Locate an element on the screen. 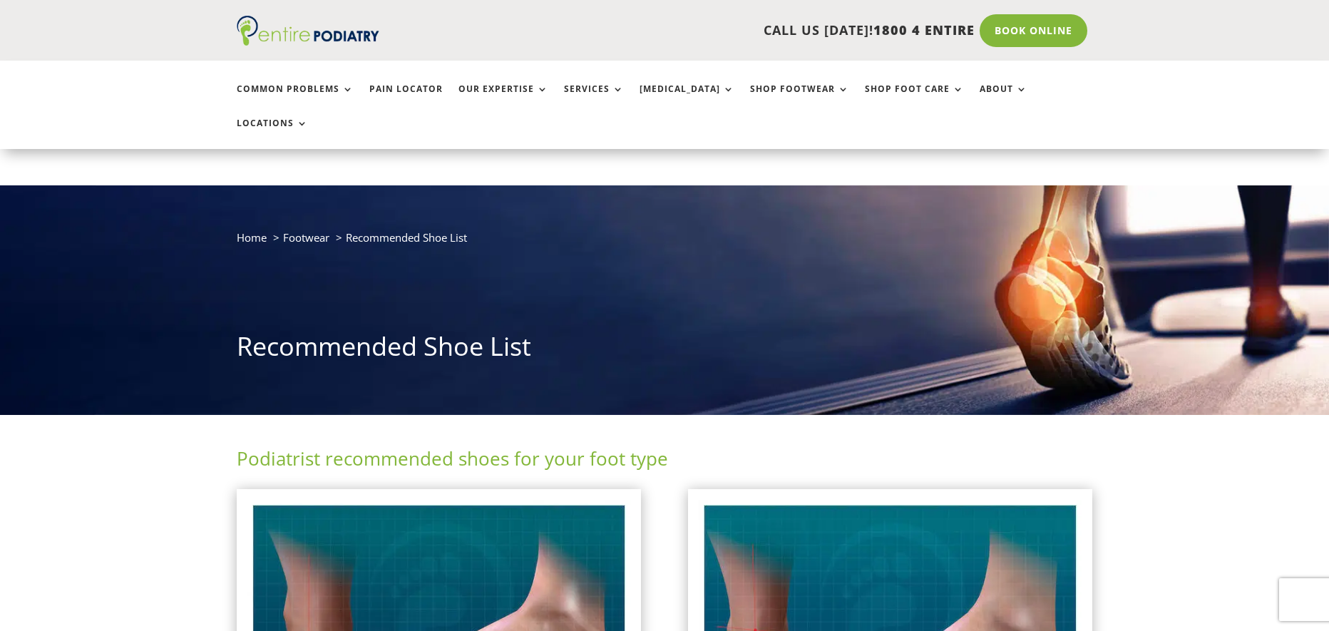 The height and width of the screenshot is (631, 1329). a: Entire Podiatry is located at coordinates (308, 41).